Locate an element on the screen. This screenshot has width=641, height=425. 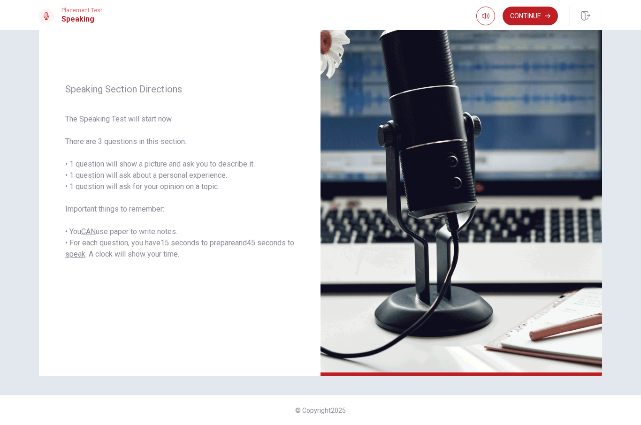
u: CAN is located at coordinates (88, 231).